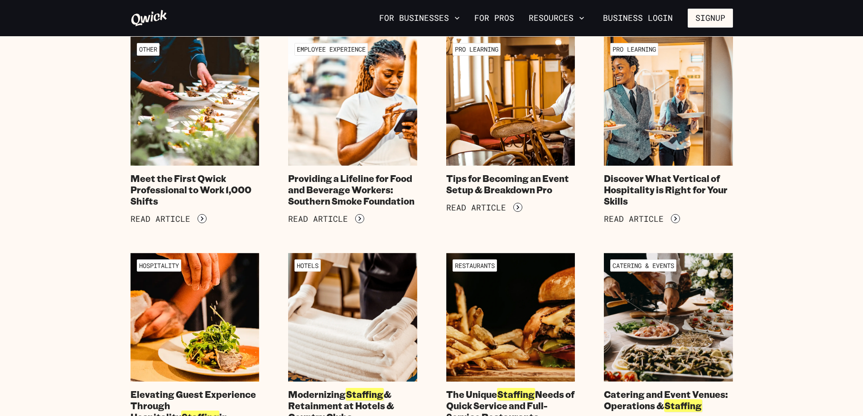 The image size is (863, 416). What do you see at coordinates (668, 400) in the screenshot?
I see `h4: Catering and Event Venues: Operations &` at bounding box center [668, 400].